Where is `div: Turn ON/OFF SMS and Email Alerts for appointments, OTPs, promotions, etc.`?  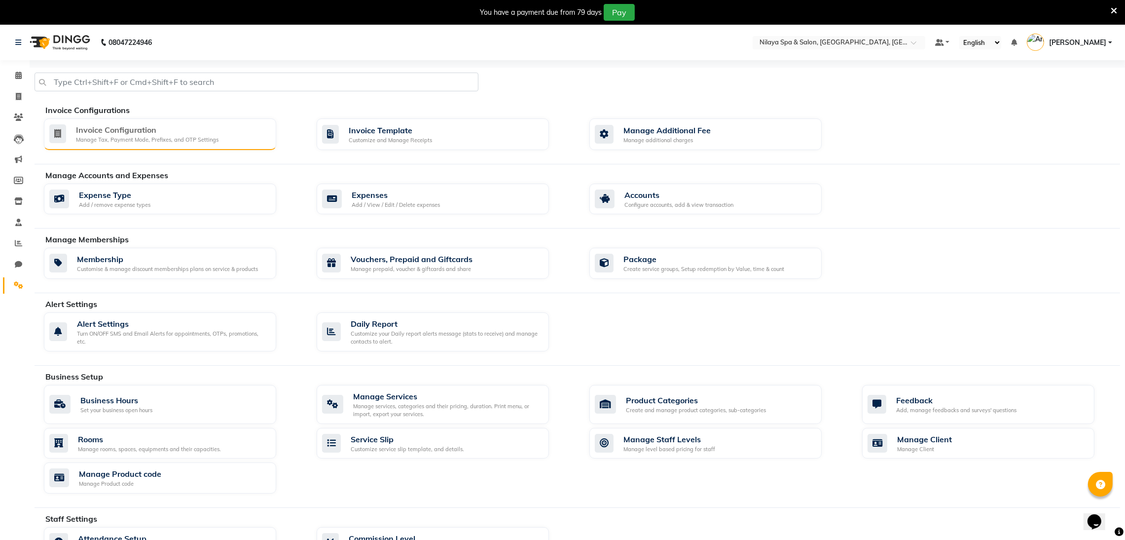 div: Turn ON/OFF SMS and Email Alerts for appointments, OTPs, promotions, etc. is located at coordinates (173, 337).